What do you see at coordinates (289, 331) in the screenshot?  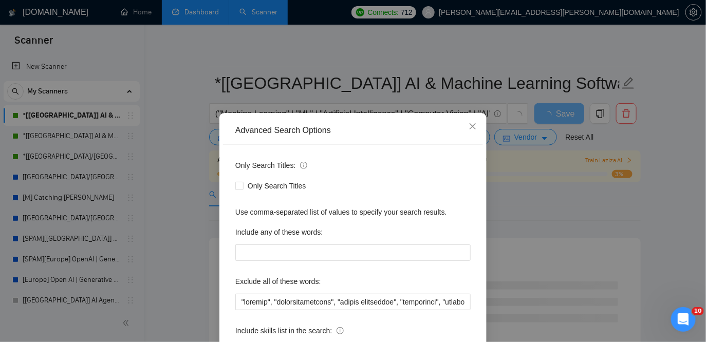 I see `span: Include skills list in the search:` at bounding box center [289, 331].